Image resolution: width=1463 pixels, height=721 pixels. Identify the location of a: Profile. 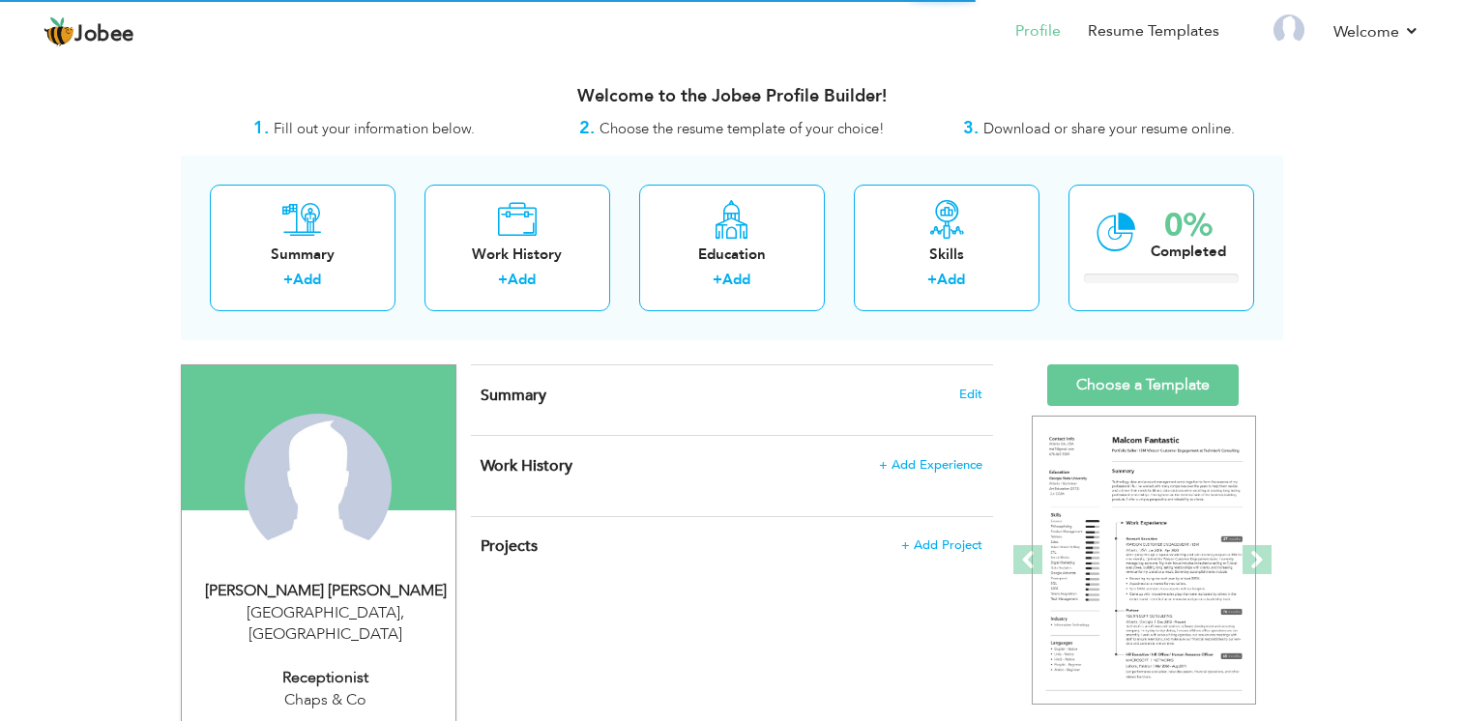
(1037, 31).